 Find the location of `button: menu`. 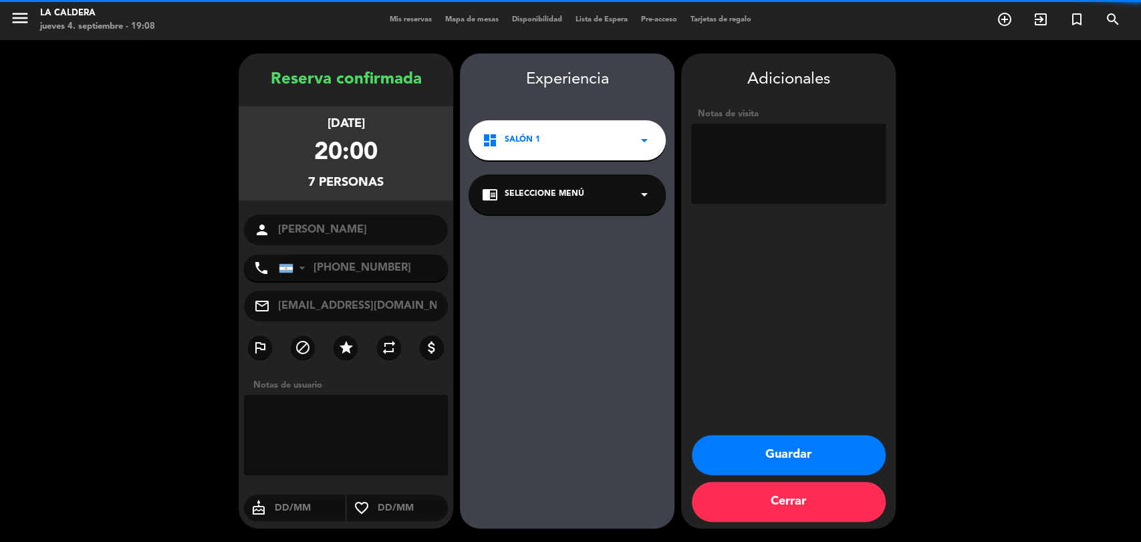

button: menu is located at coordinates (20, 20).